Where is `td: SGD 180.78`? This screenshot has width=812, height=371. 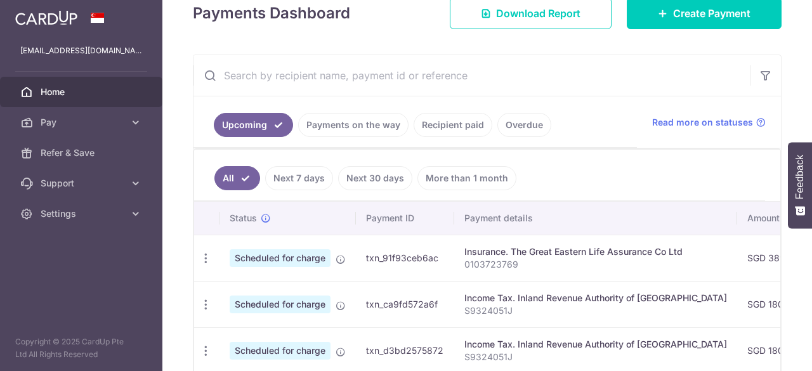 td: SGD 180.78 is located at coordinates (772, 304).